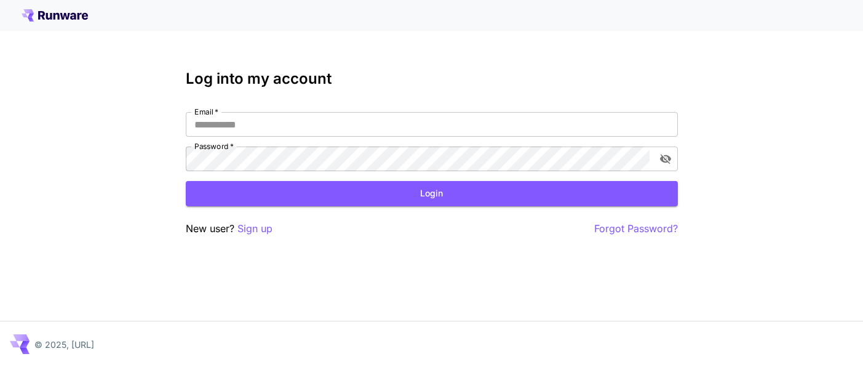  I want to click on button: Sign up, so click(255, 228).